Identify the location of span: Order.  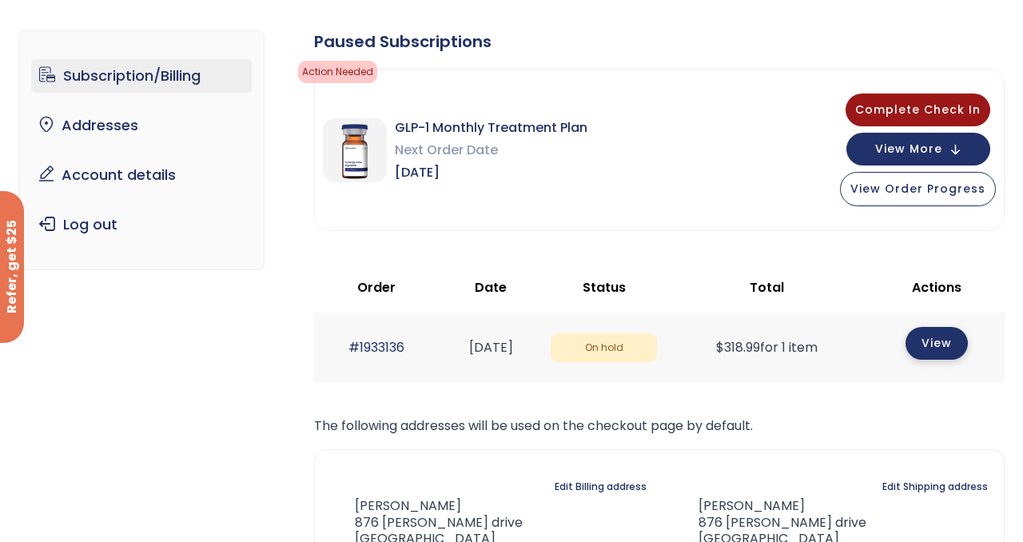
(376, 287).